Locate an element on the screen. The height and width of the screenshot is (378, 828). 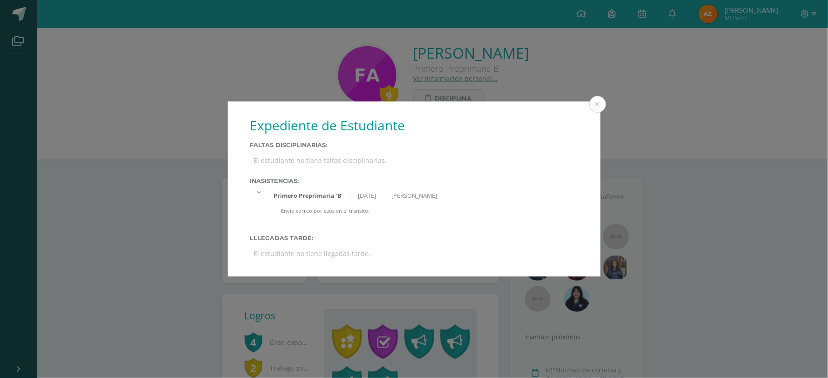
div: Envío correo por caos en el transito. is located at coordinates (422, 215).